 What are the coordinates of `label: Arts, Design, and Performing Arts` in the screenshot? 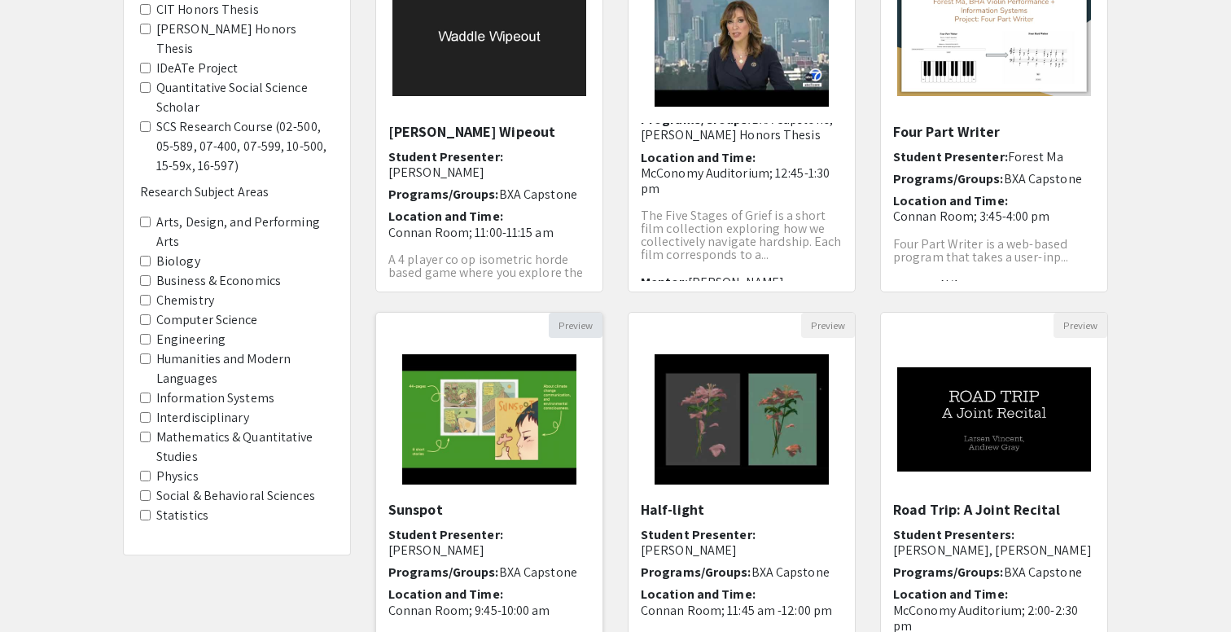 It's located at (245, 232).